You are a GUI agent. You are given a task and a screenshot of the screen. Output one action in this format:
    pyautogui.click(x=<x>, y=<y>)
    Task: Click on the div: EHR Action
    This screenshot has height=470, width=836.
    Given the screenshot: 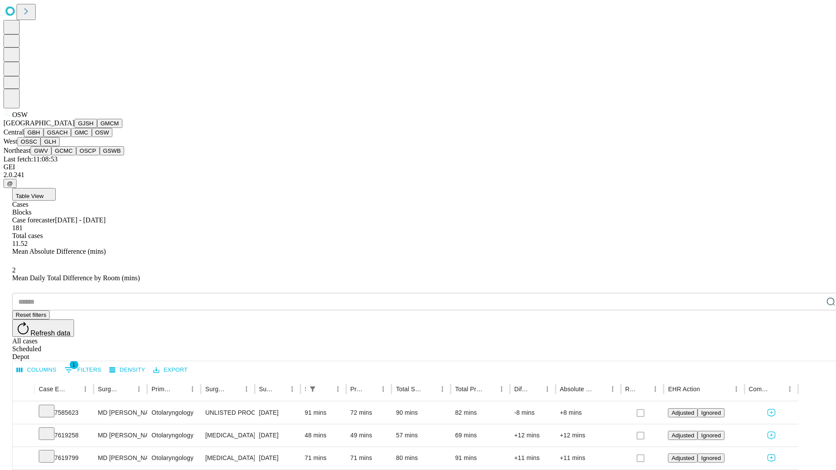 What is the action you would take?
    pyautogui.click(x=683, y=389)
    